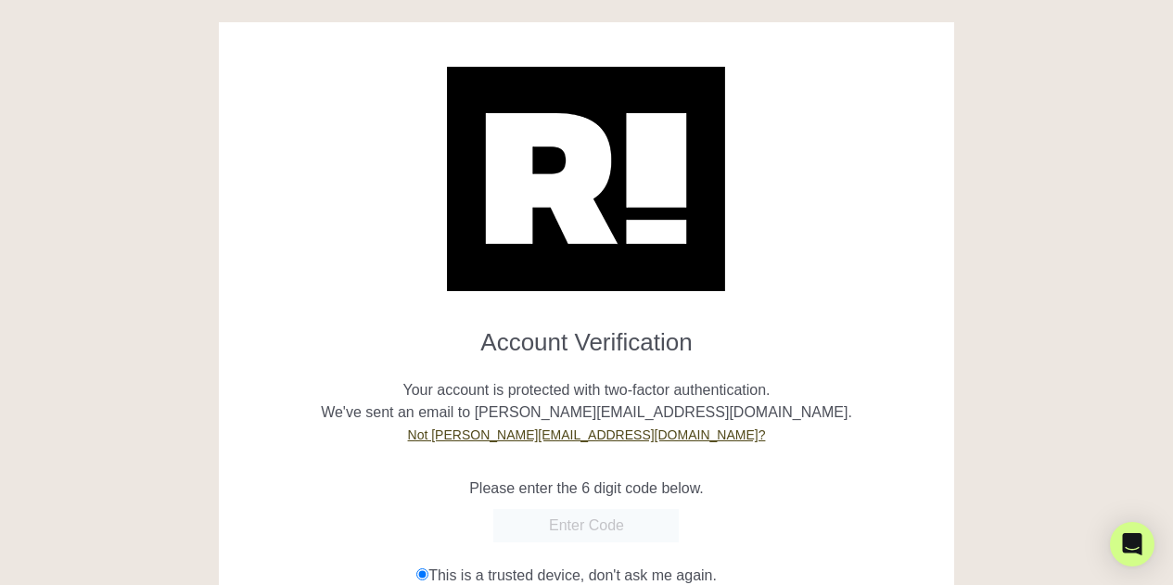 The image size is (1173, 585). Describe the element at coordinates (586, 489) in the screenshot. I see `p: Please enter the 6 digit code below.` at that location.